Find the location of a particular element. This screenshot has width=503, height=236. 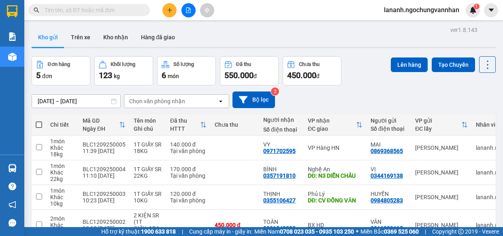

div: 450.000 đ is located at coordinates (235, 225).